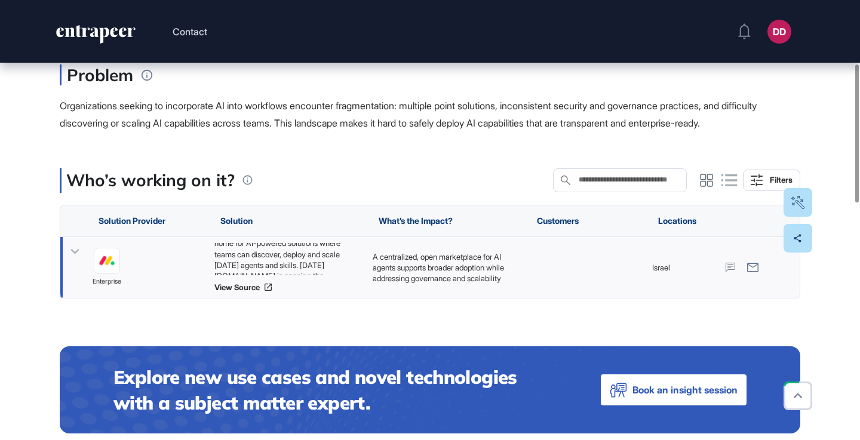  Describe the element at coordinates (677, 221) in the screenshot. I see `span: Locations` at that location.